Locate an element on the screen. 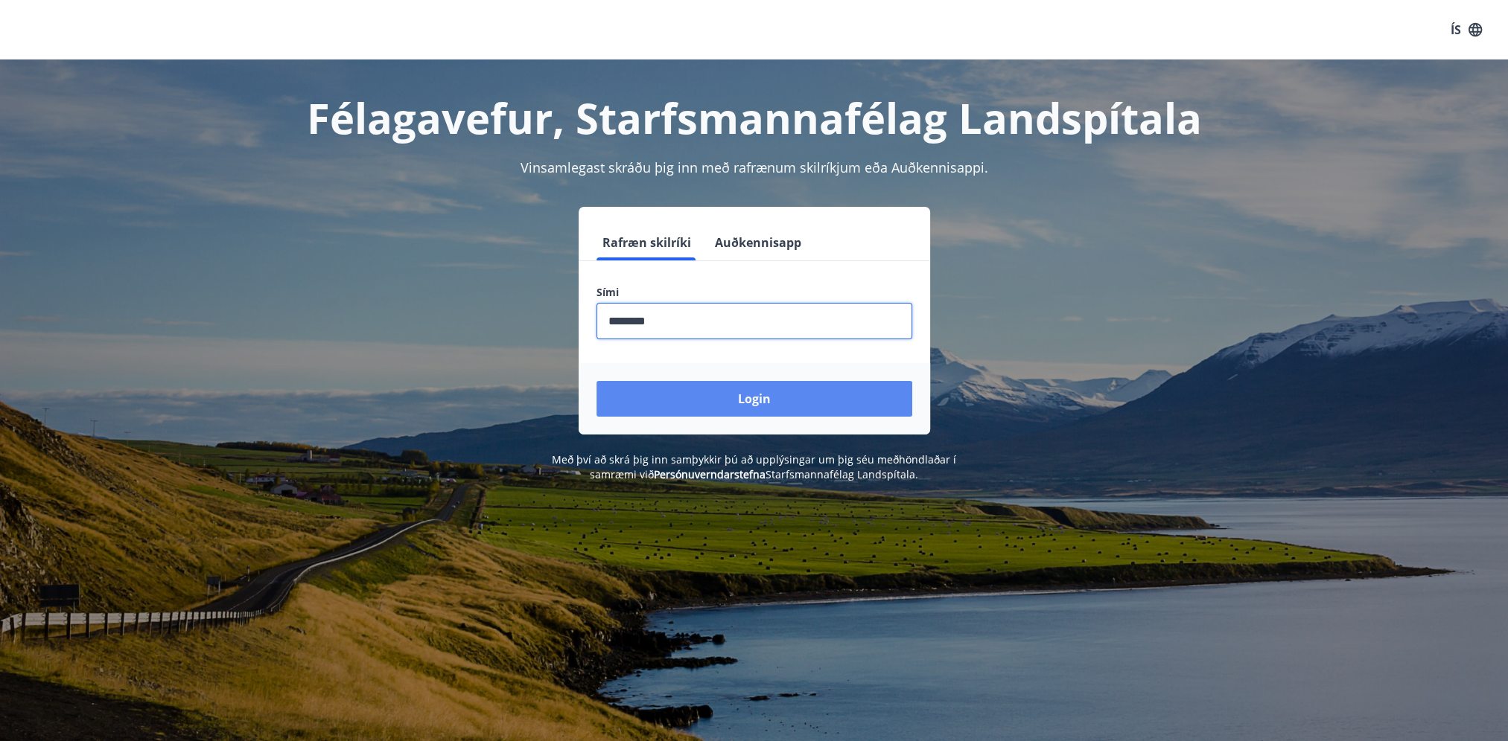  h1: Félagavefur, Starfsmannafélag Landspítala is located at coordinates (754, 118).